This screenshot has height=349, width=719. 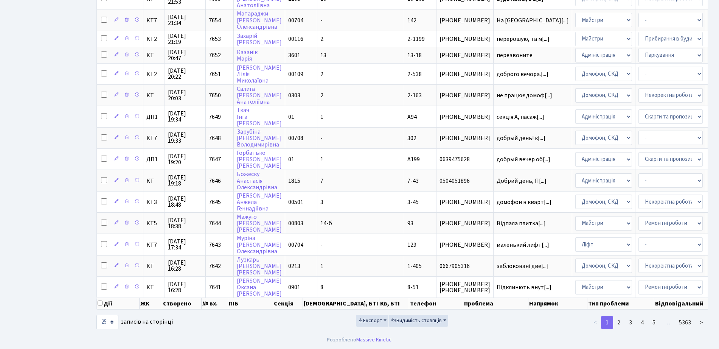 I want to click on div: Розроблено ., so click(x=360, y=340).